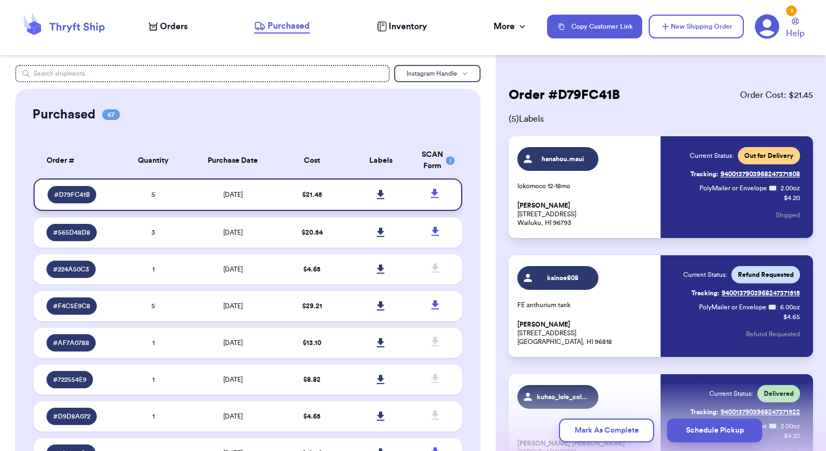 This screenshot has height=451, width=826. Describe the element at coordinates (71, 343) in the screenshot. I see `span: # AF7A0788` at that location.